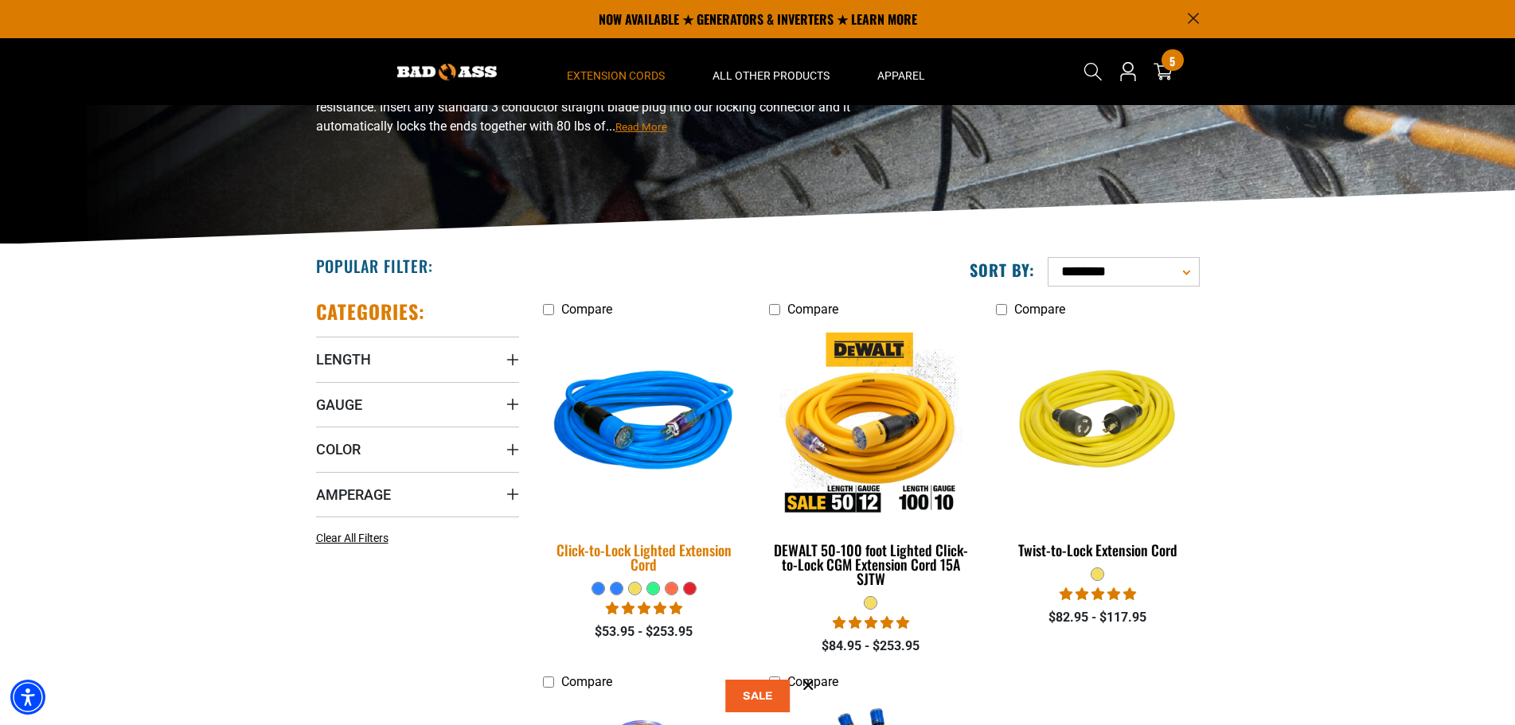 The height and width of the screenshot is (725, 1515). What do you see at coordinates (644, 424) in the screenshot?
I see `img: blue` at bounding box center [644, 424].